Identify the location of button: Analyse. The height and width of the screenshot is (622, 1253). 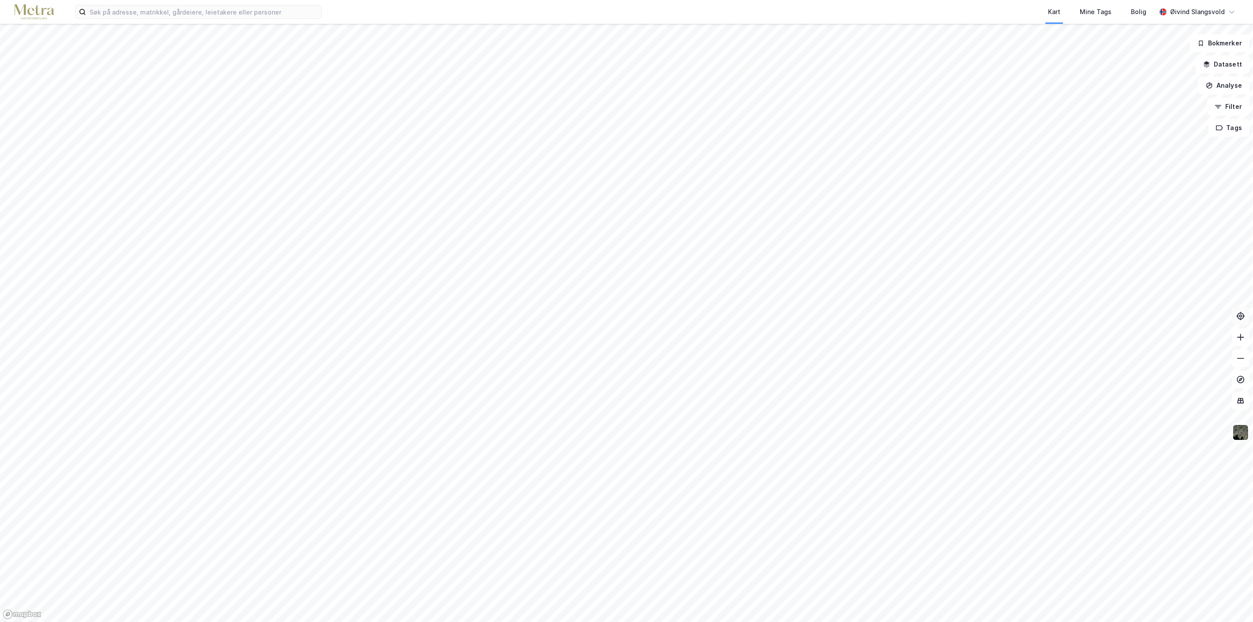
(1224, 86).